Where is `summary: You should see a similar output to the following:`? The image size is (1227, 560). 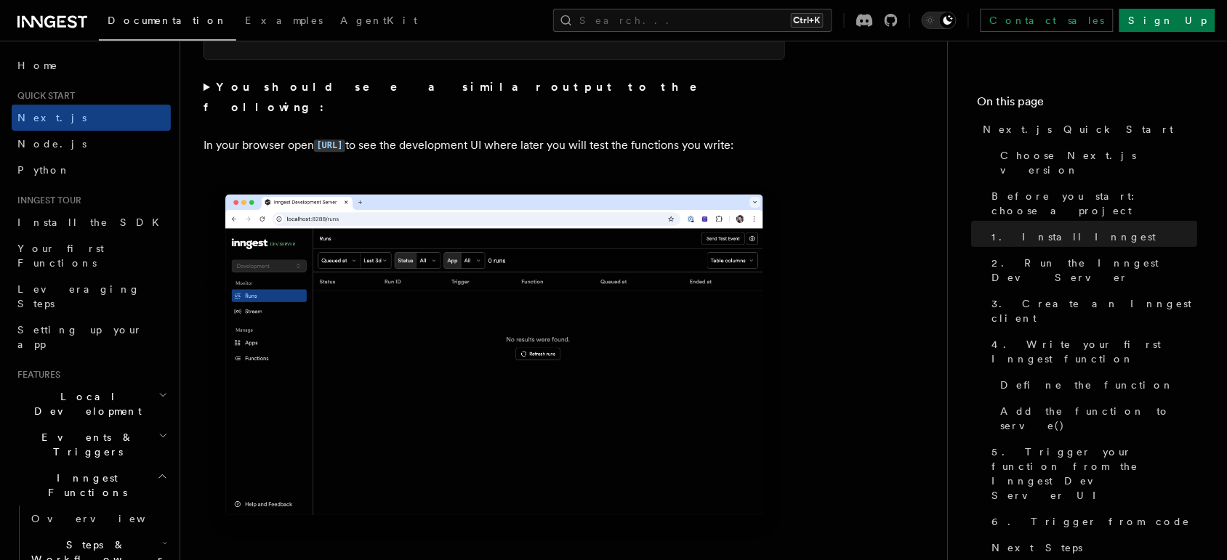
summary: You should see a similar output to the following: is located at coordinates (494, 97).